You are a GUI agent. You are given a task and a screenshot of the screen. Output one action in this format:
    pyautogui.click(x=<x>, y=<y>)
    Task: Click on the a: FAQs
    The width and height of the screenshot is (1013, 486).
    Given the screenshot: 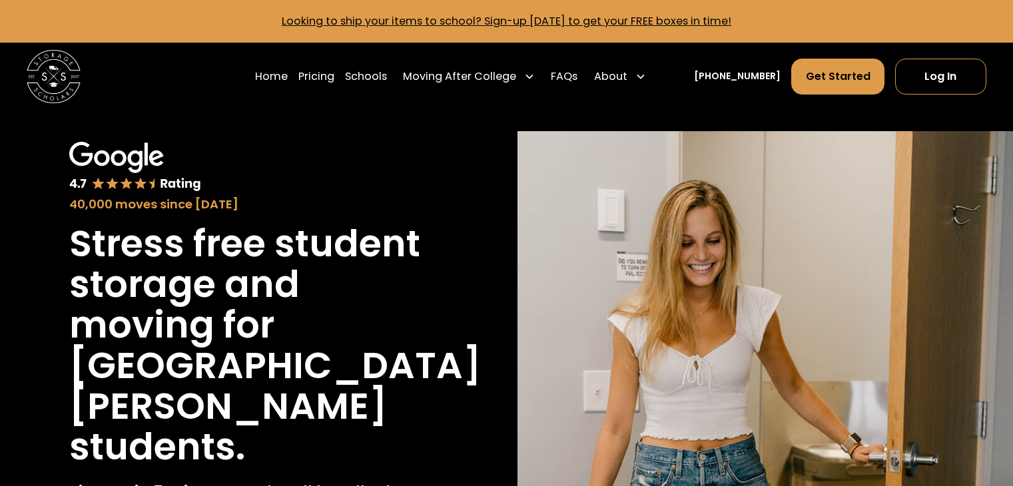 What is the action you would take?
    pyautogui.click(x=564, y=77)
    